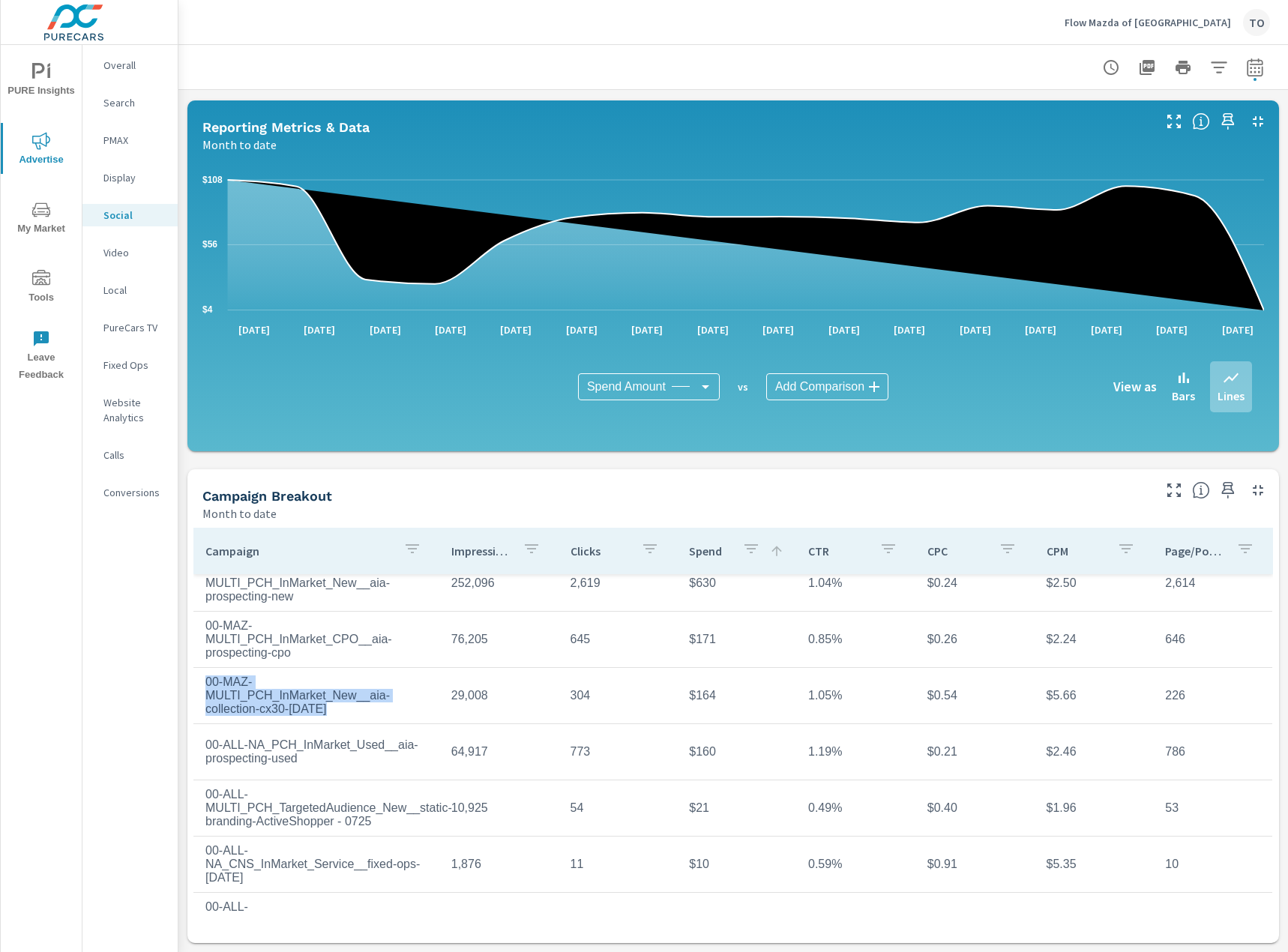  What do you see at coordinates (129, 328) in the screenshot?
I see `div: PureCars TV` at bounding box center [129, 328].